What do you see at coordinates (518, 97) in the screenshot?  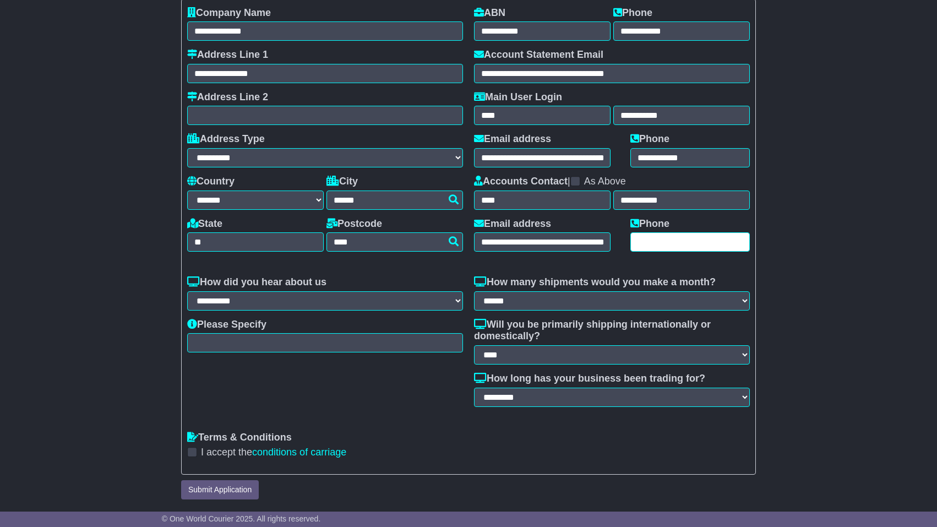 I see `label: Main User Login` at bounding box center [518, 97].